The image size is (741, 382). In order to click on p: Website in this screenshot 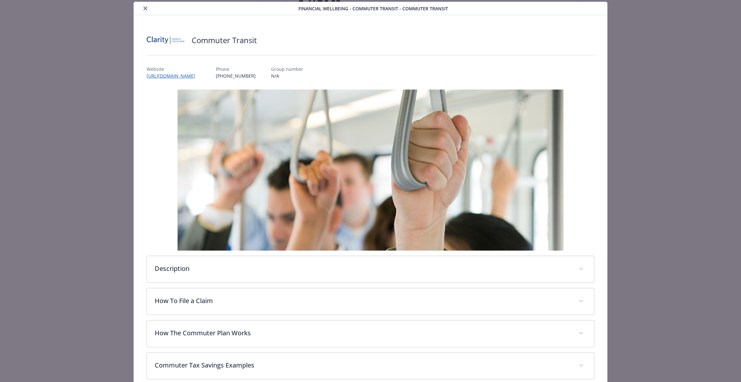, I will do `click(173, 69)`.